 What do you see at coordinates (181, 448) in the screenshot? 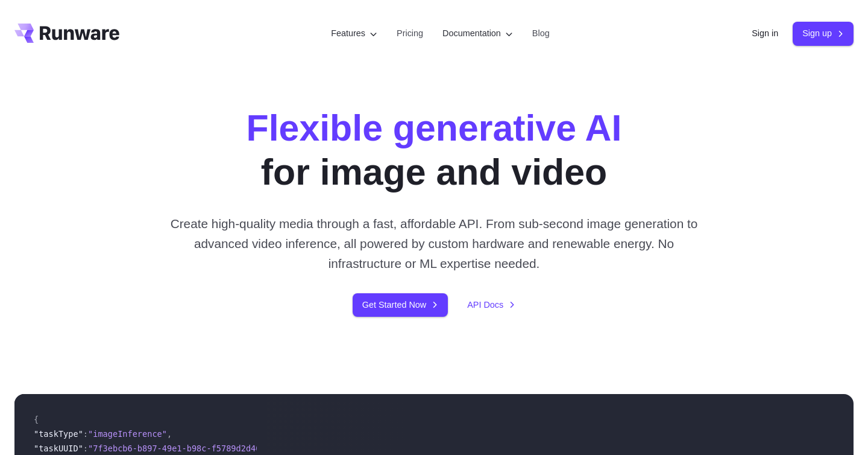
I see `span: "7f3ebcb6-b897-49e1-b98c-f5789d2d40d7"` at bounding box center [181, 448].